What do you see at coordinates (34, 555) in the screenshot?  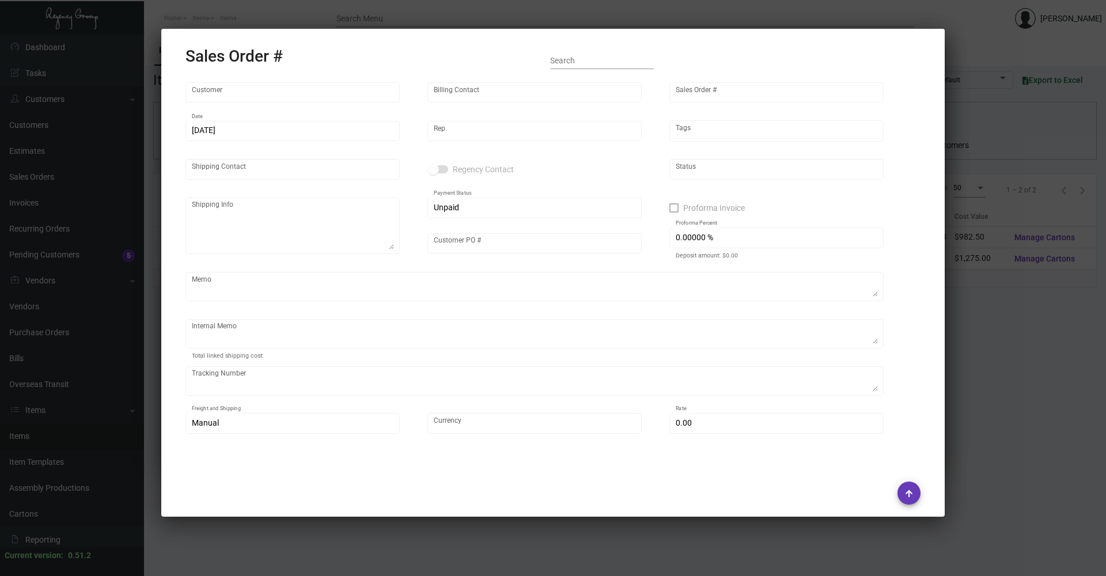 I see `div: Current version:` at bounding box center [34, 555].